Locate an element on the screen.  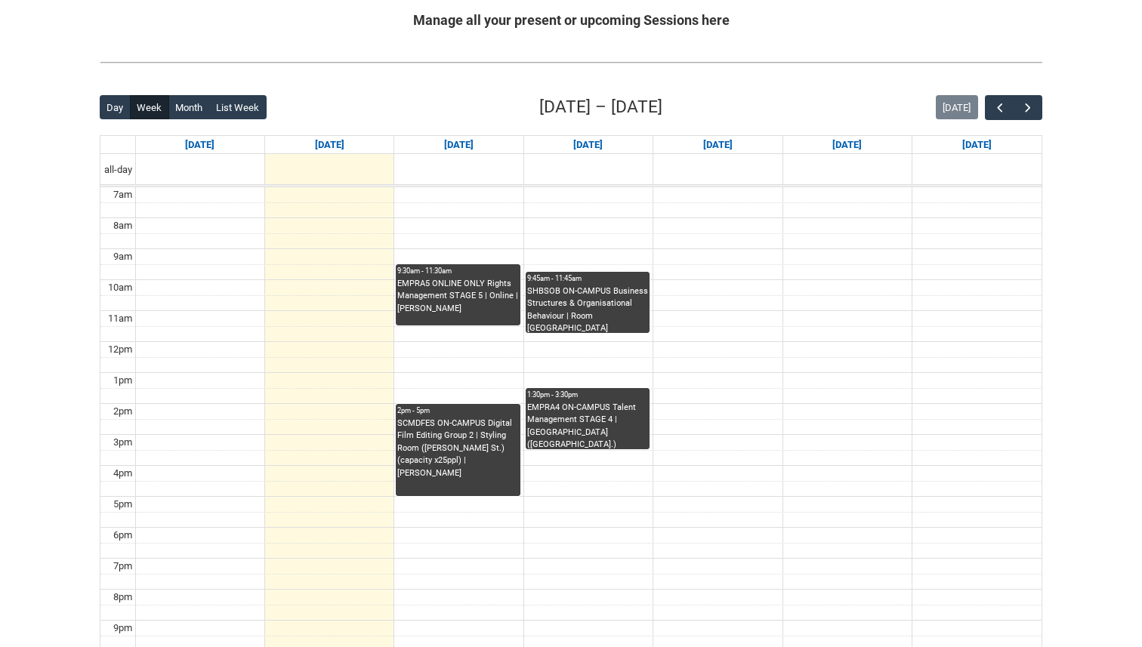
div: 8pm is located at coordinates (122, 597).